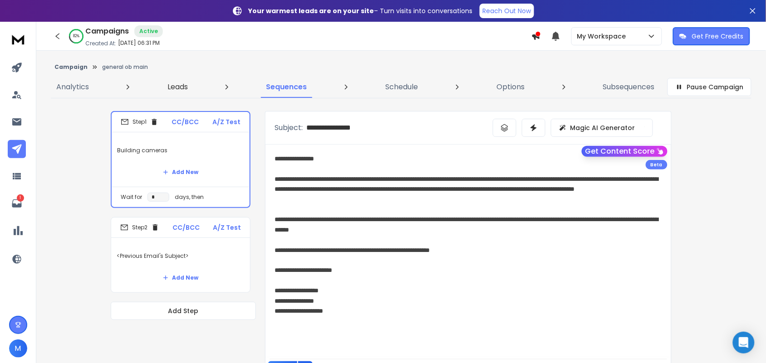 The image size is (766, 363). I want to click on p: My Workspace, so click(603, 36).